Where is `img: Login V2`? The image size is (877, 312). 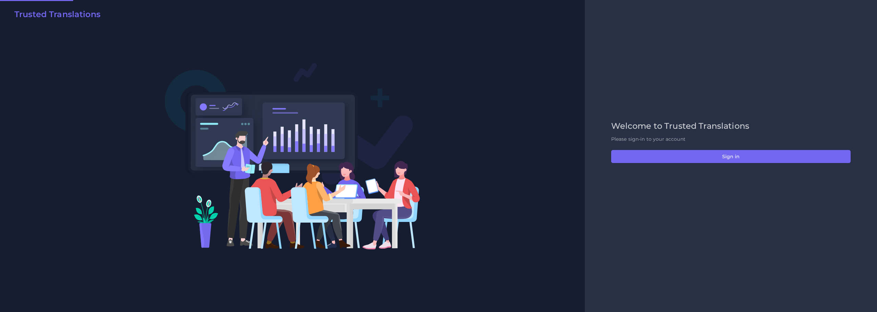 img: Login V2 is located at coordinates (292, 156).